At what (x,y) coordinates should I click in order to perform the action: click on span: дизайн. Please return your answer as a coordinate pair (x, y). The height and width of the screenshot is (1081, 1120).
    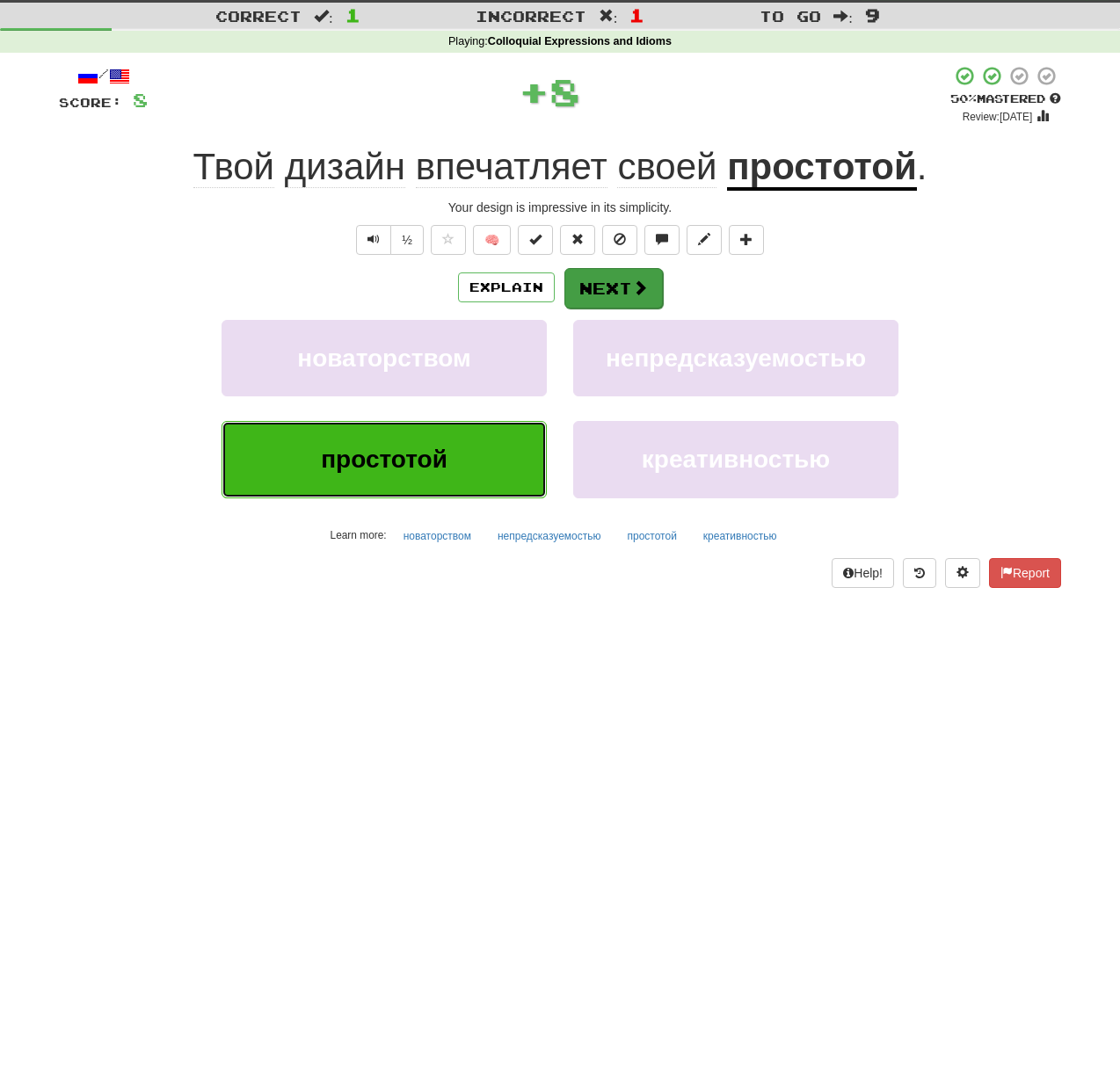
    Looking at the image, I should click on (345, 167).